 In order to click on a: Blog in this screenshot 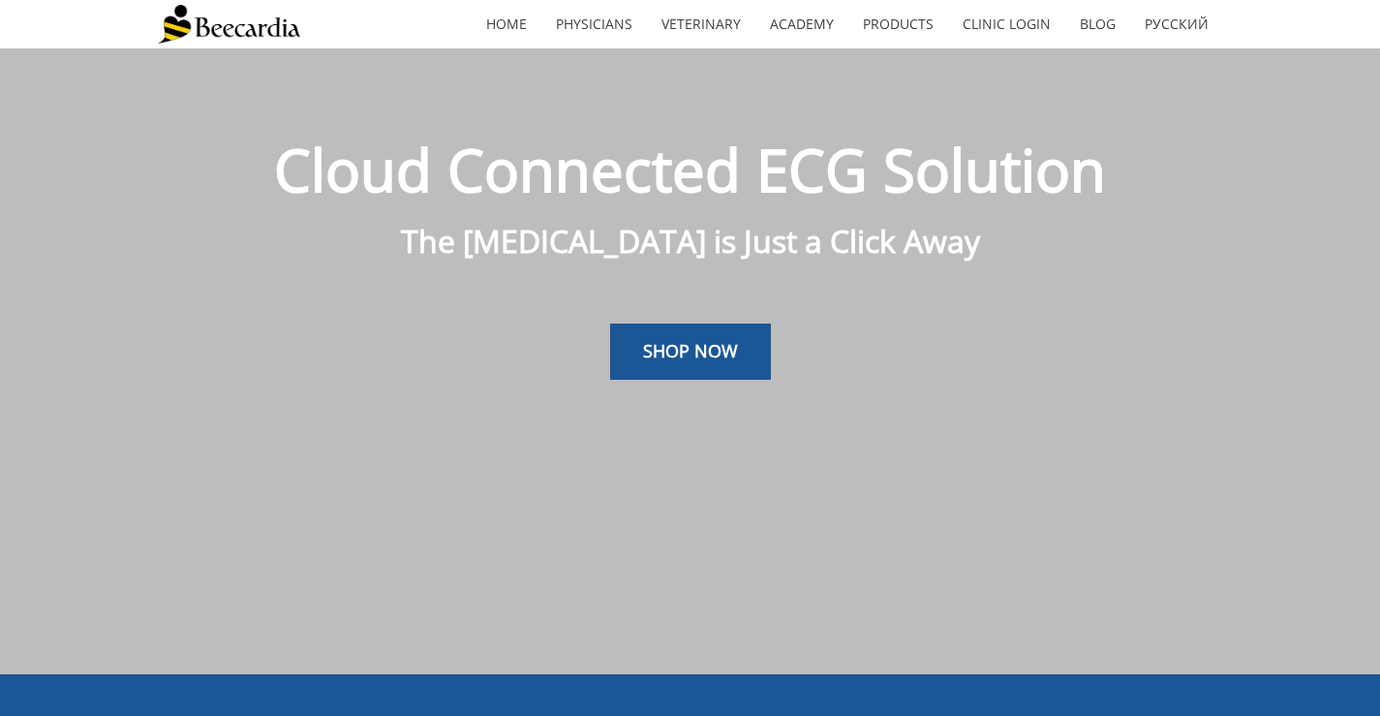, I will do `click(1097, 24)`.